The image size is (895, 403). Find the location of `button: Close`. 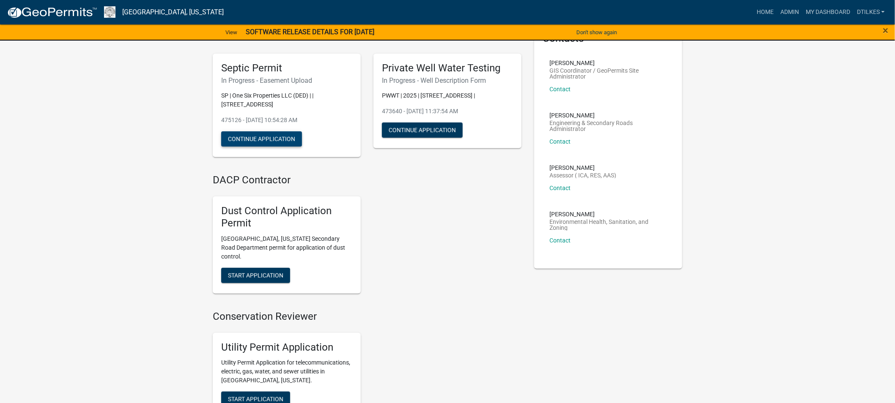

button: Close is located at coordinates (886, 30).